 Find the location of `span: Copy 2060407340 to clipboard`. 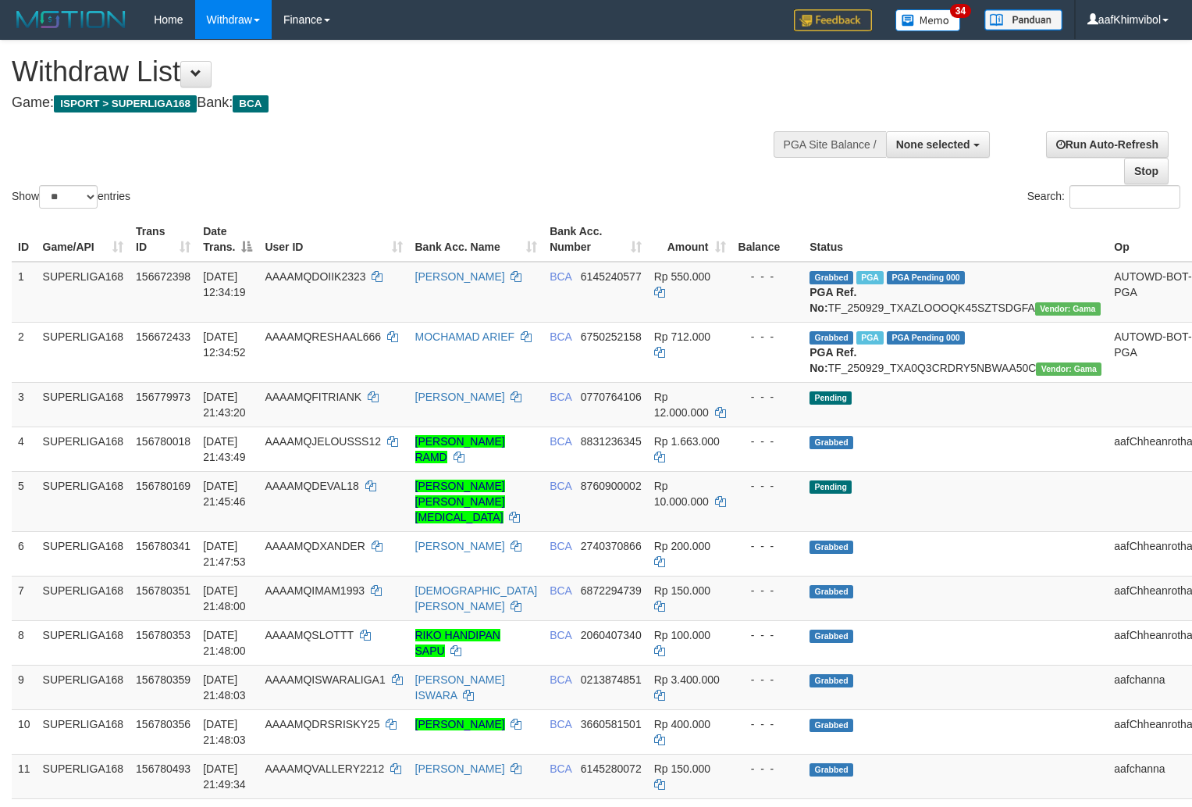

span: Copy 2060407340 to clipboard is located at coordinates (611, 635).